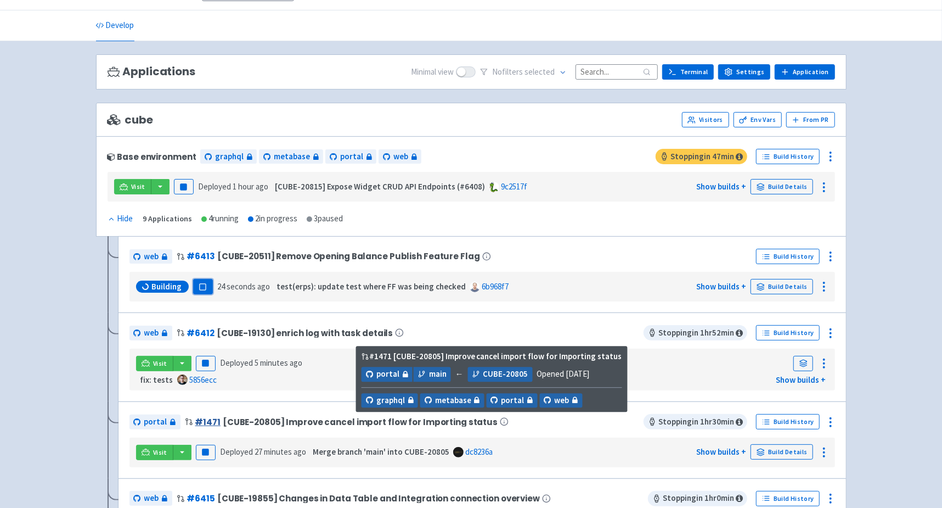 The height and width of the screenshot is (508, 942). What do you see at coordinates (432, 72) in the screenshot?
I see `span: Minimal view` at bounding box center [432, 72].